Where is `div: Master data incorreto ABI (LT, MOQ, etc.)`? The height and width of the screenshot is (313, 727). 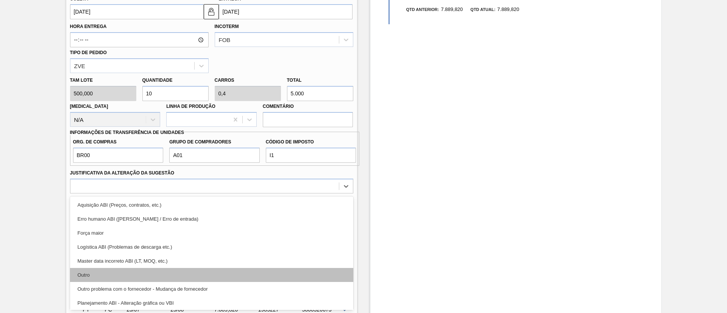 div: Master data incorreto ABI (LT, MOQ, etc.) is located at coordinates (212, 261).